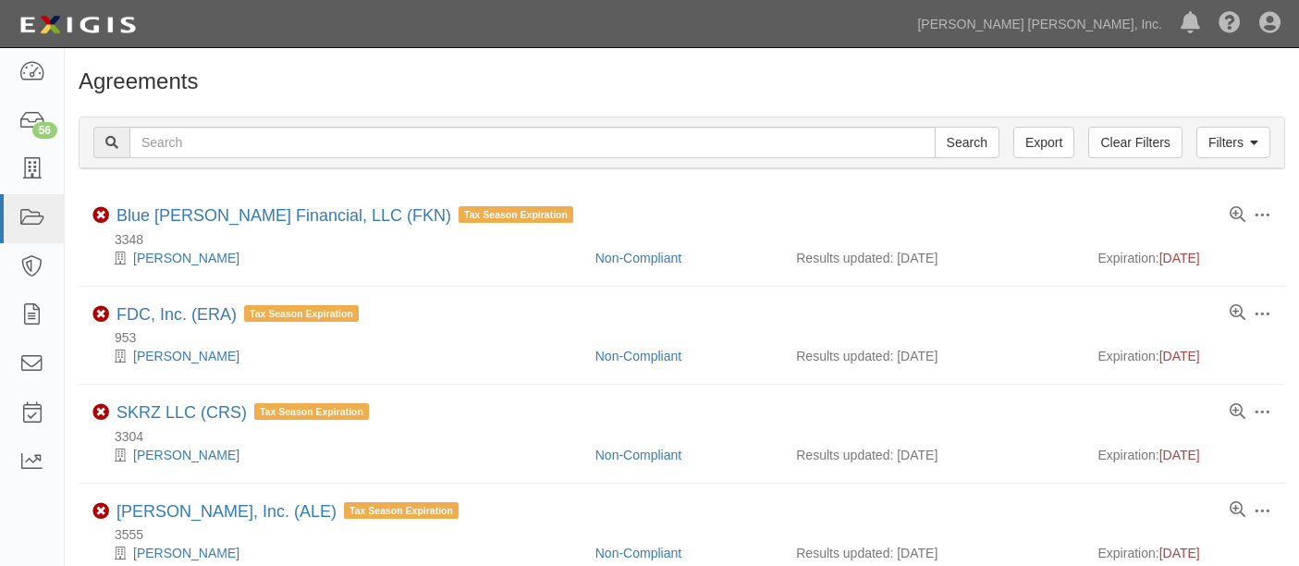 The image size is (1299, 566). Describe the element at coordinates (345, 216) in the screenshot. I see `div: Blue Jay Financial, LLC (FKN)` at that location.